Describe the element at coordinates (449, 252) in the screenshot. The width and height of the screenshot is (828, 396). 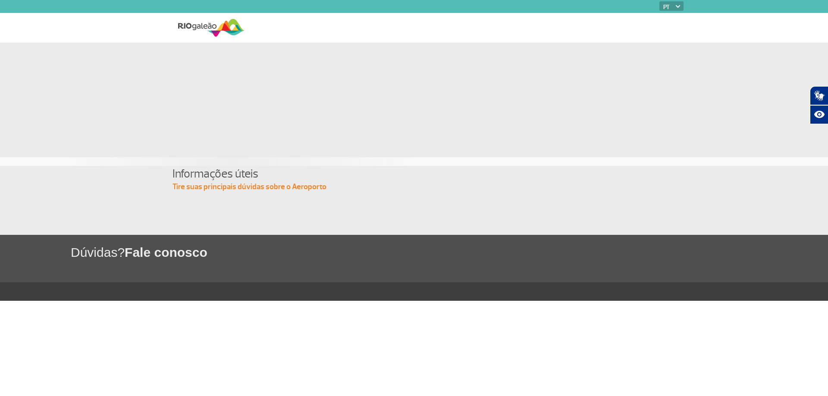
I see `h1: Dúvidas?` at that location.